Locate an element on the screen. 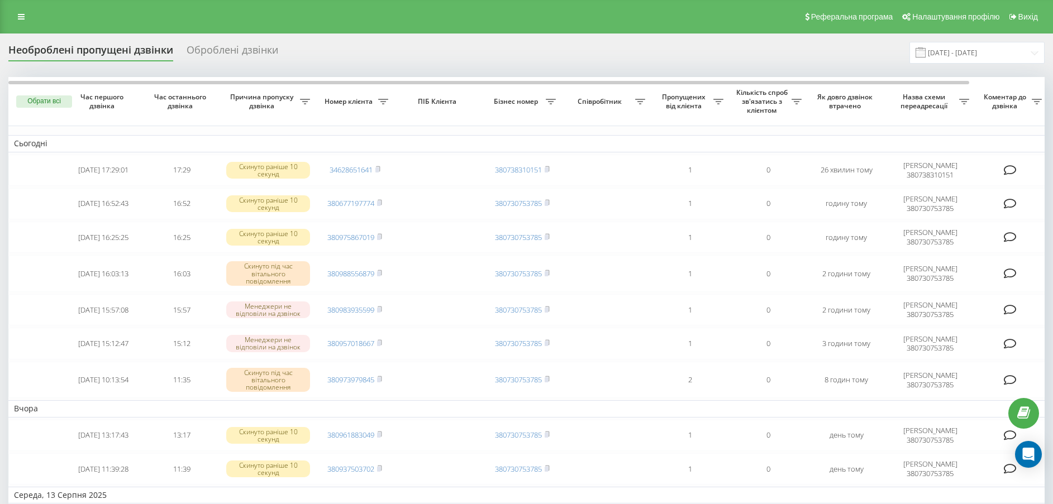 This screenshot has height=504, width=1053. a: 380983935599 is located at coordinates (351, 310).